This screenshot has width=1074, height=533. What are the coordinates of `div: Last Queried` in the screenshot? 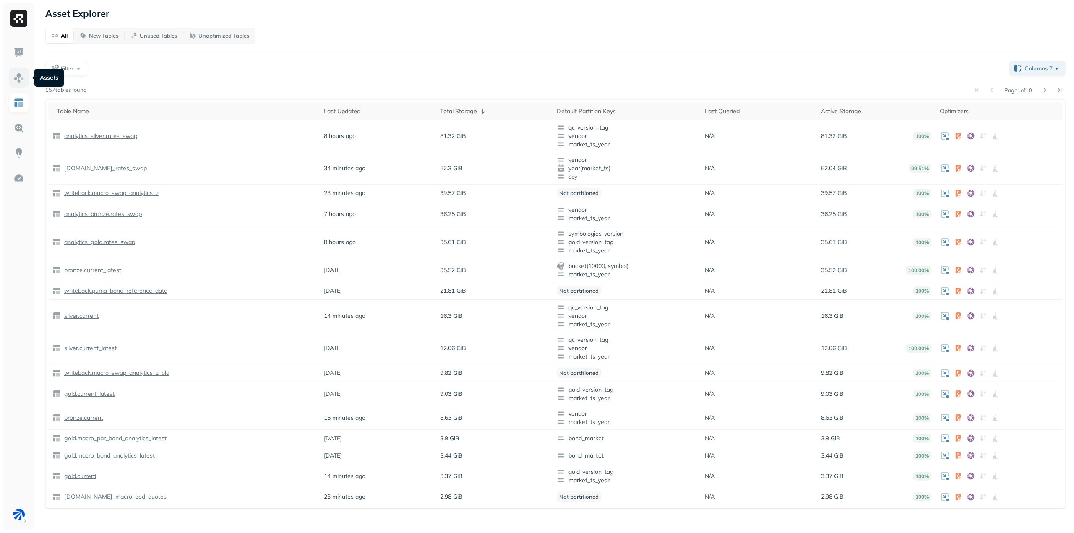 It's located at (759, 111).